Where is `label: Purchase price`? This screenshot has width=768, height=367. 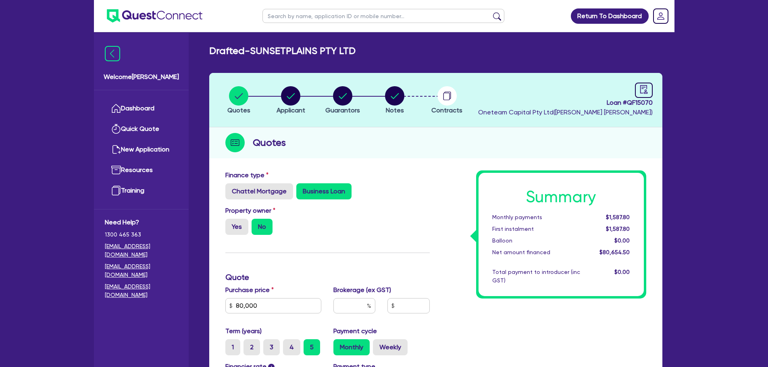
label: Purchase price is located at coordinates (250, 290).